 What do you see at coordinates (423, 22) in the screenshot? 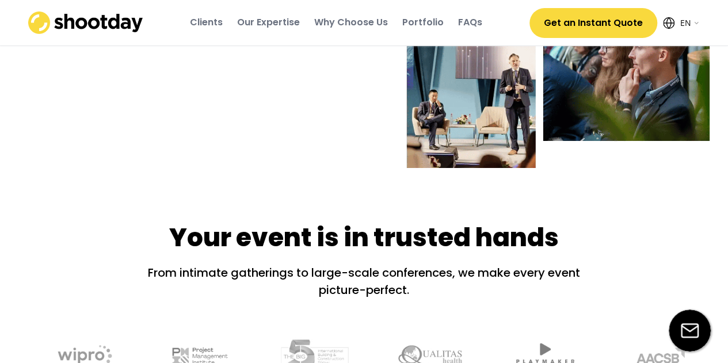
I see `div: Portfolio` at bounding box center [423, 22].